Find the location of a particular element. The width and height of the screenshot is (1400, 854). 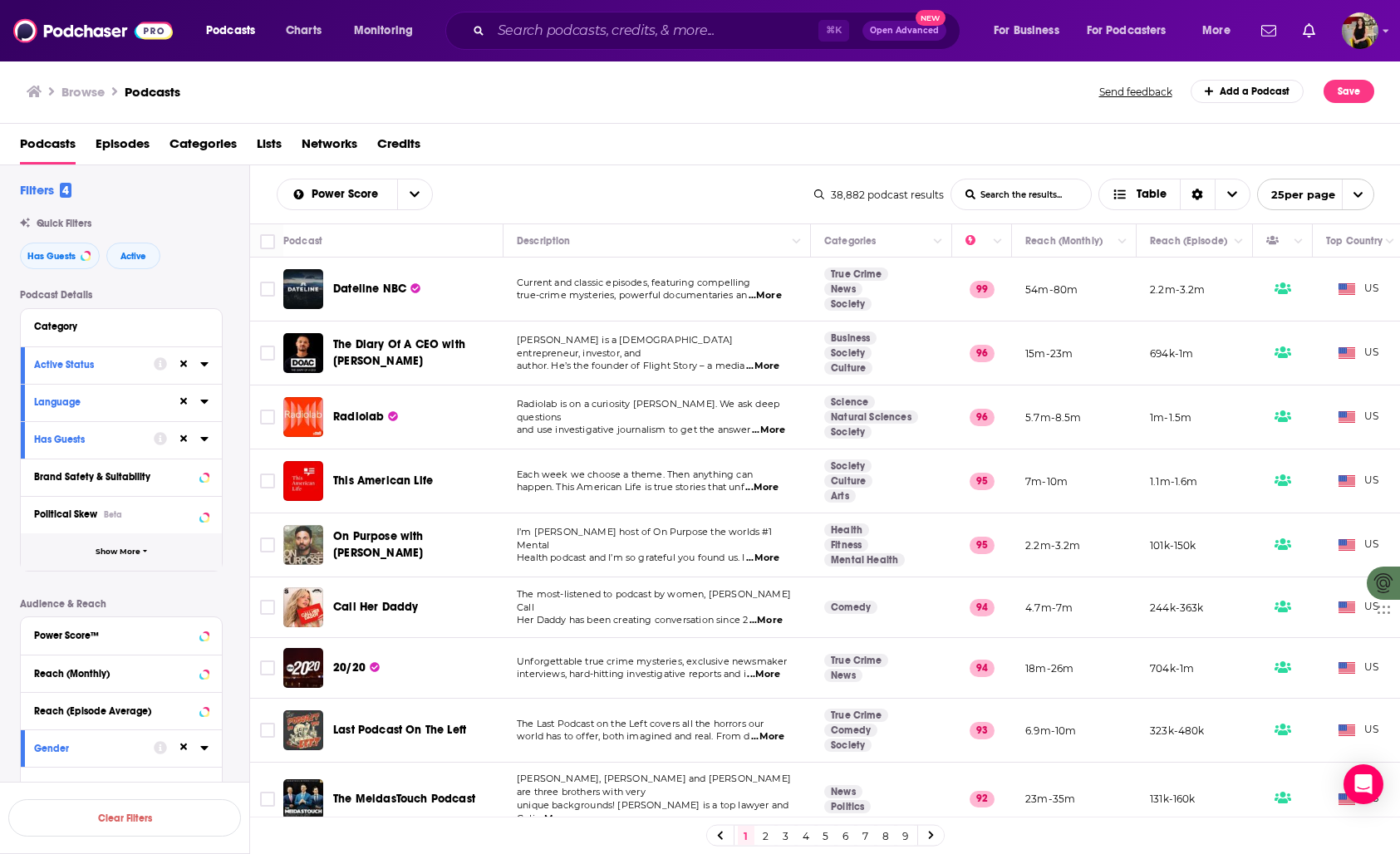

span: Show More is located at coordinates (118, 552).